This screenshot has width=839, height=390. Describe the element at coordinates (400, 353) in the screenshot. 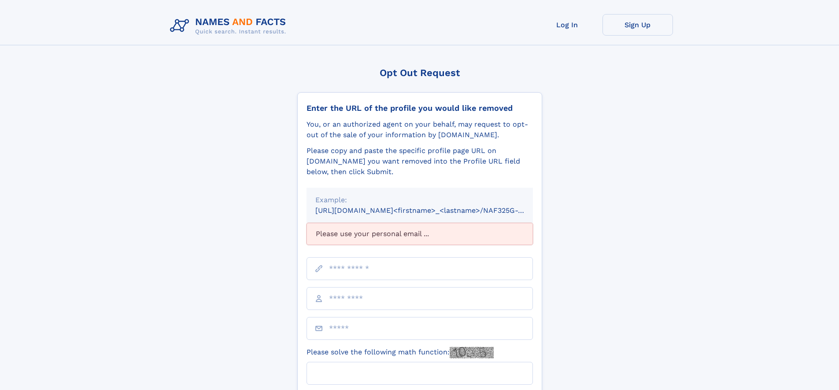

I see `label: Please solve the following math function:` at that location.